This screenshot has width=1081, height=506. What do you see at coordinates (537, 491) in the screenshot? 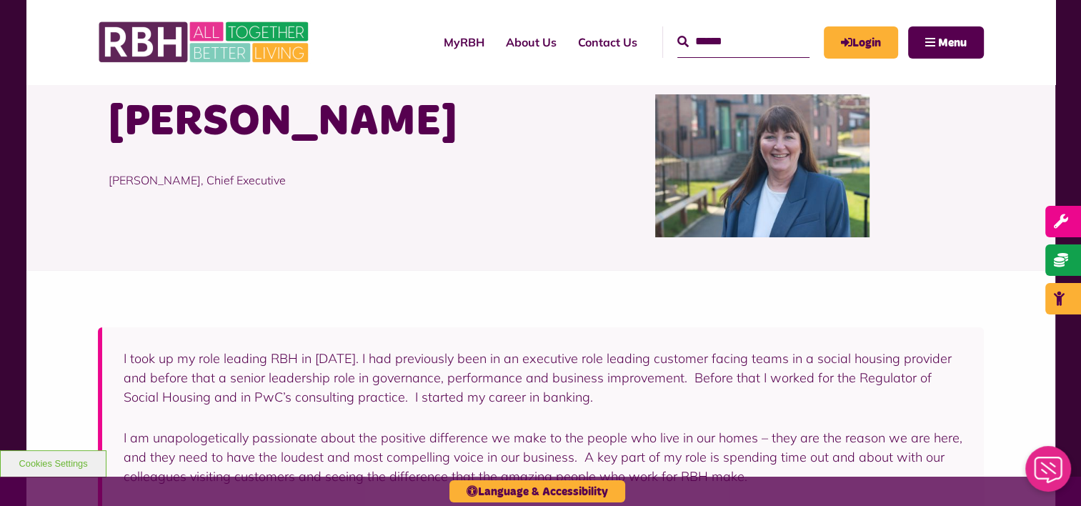
I see `button: Language & Accessibility` at bounding box center [537, 491].